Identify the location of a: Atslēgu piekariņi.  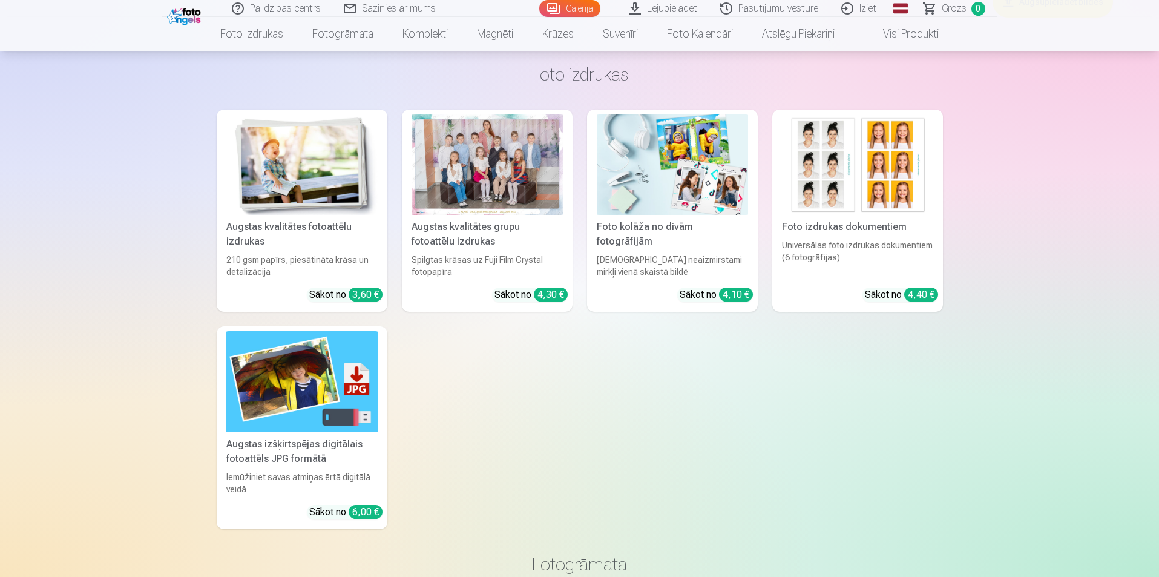
(798, 34).